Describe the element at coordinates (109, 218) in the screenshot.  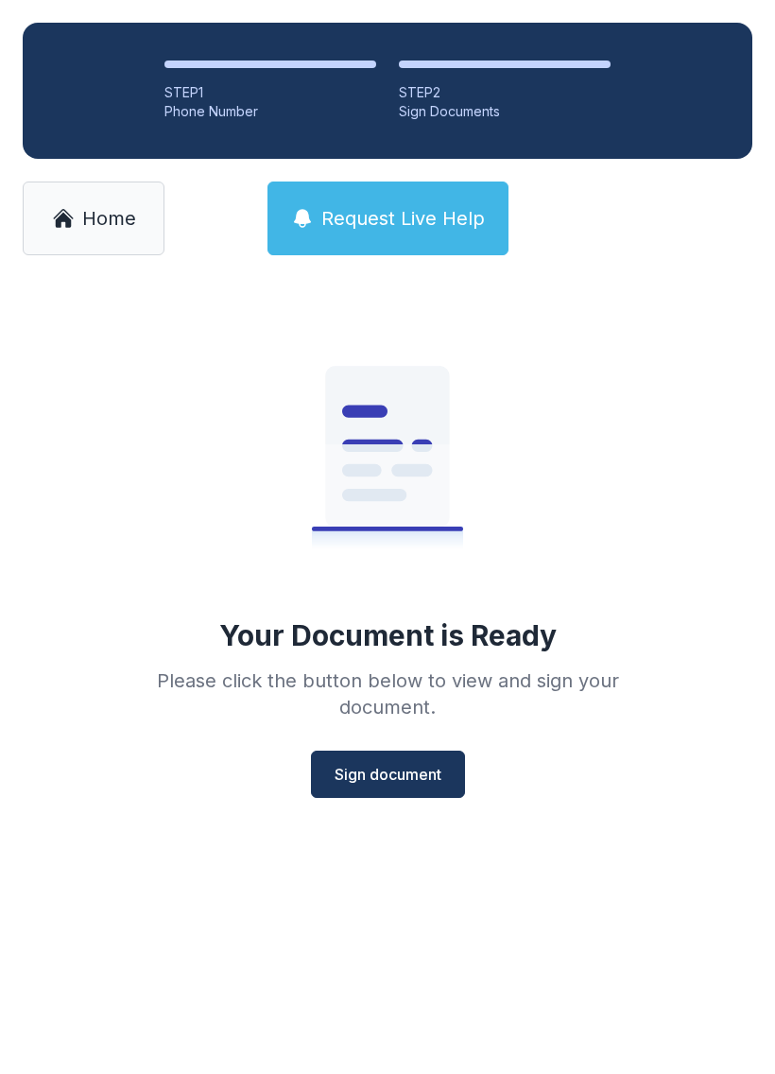
I see `span: Home` at that location.